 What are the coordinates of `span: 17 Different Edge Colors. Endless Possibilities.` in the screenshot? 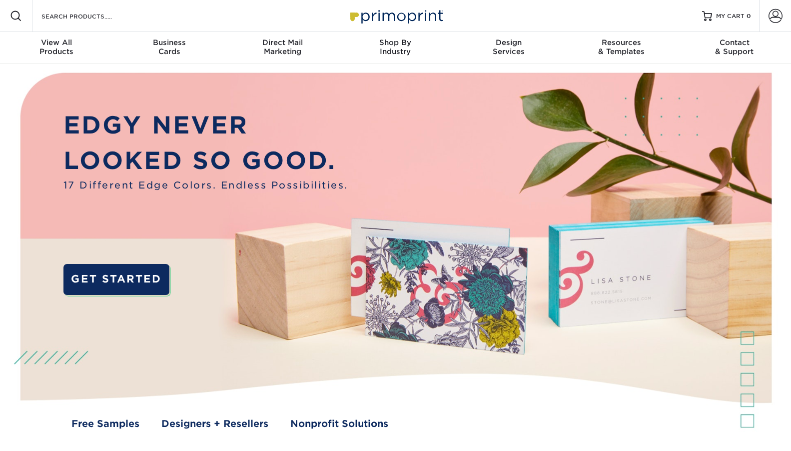 It's located at (206, 185).